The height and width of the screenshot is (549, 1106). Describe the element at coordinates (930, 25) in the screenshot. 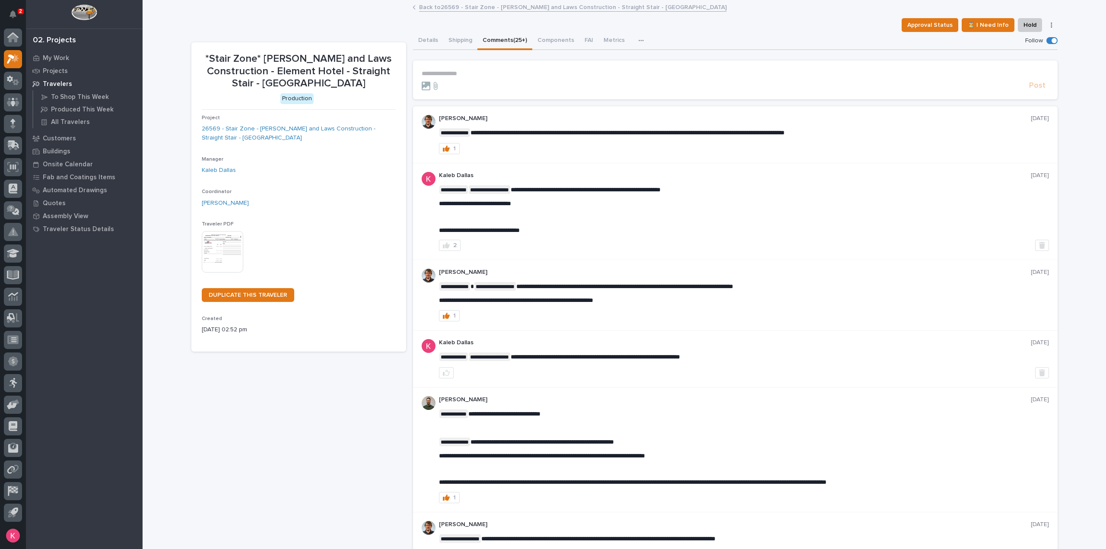

I see `span: Approval Status` at that location.